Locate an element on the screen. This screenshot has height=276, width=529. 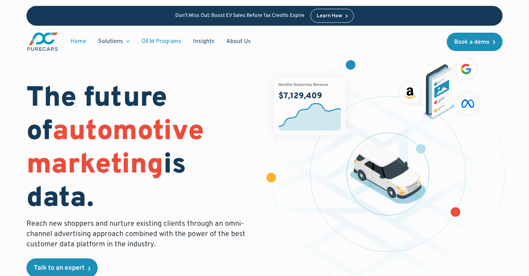
p: Reach new shoppers and nurture existing clients through an omni-channel advertising approach comb... is located at coordinates (138, 235).